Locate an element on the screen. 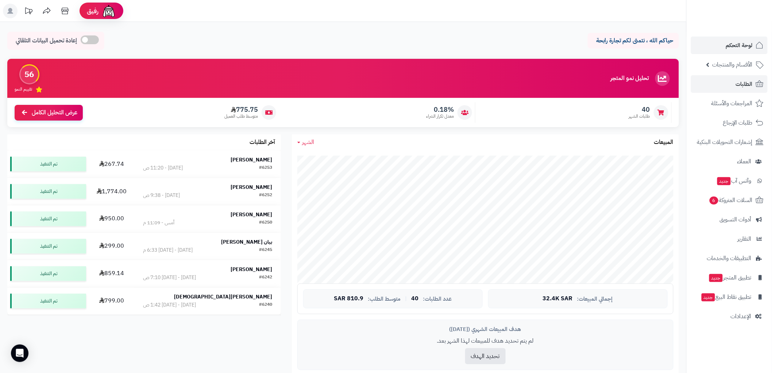 The height and width of the screenshot is (373, 772). img: ai-face.png is located at coordinates (109, 11).